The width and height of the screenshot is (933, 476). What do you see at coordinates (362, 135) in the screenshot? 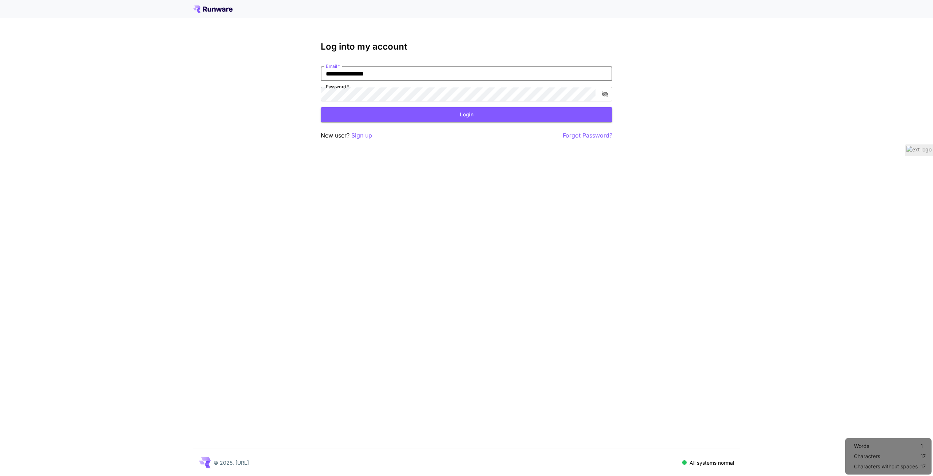
I see `button: Sign up` at bounding box center [362, 135].